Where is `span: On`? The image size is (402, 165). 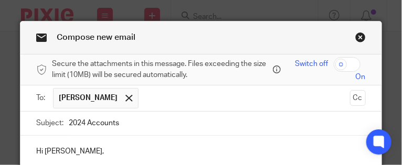
span: On is located at coordinates (360, 77).